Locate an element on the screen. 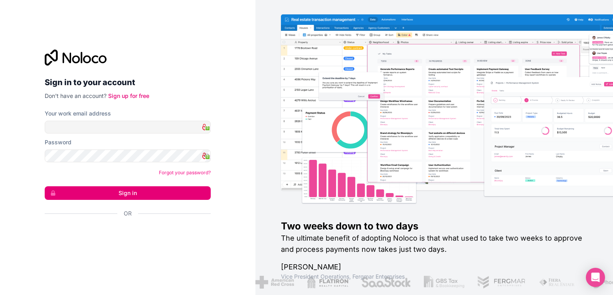 The height and width of the screenshot is (295, 613). h2: Sign in to your account is located at coordinates (128, 82).